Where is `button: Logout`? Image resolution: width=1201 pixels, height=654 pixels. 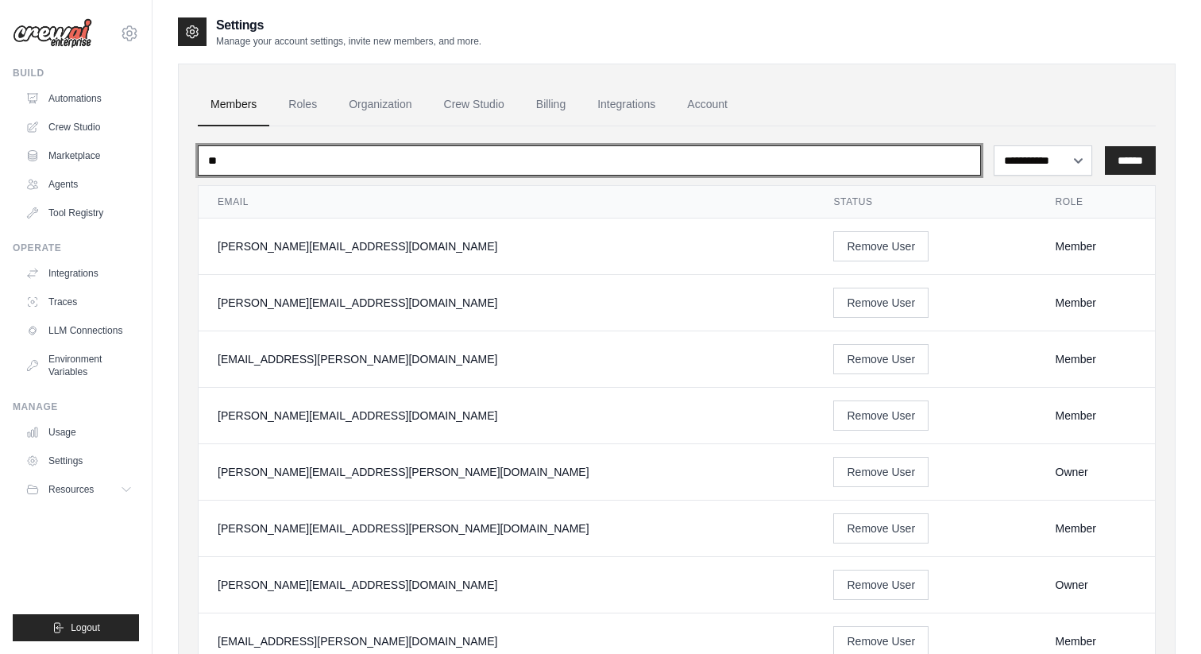
button: Logout is located at coordinates (75, 627).